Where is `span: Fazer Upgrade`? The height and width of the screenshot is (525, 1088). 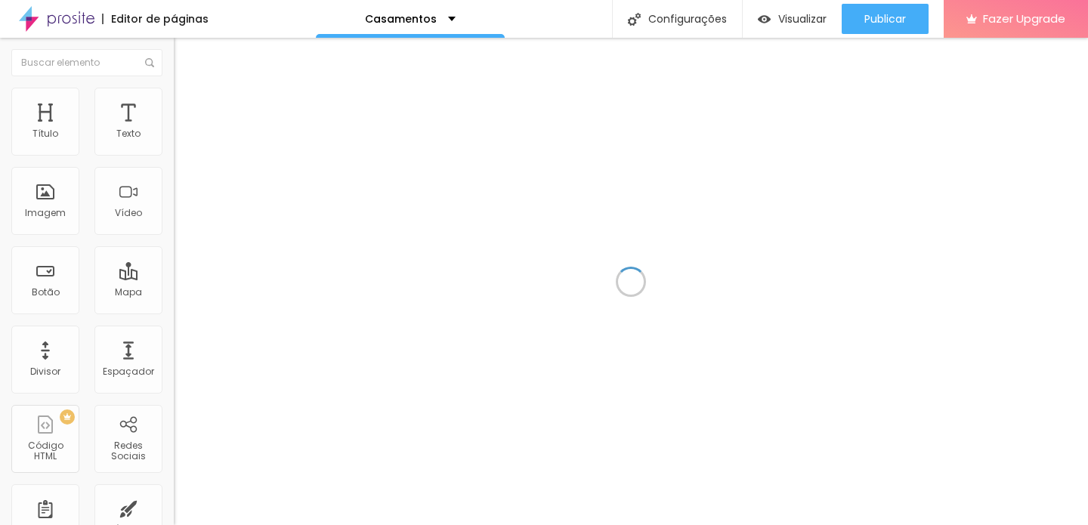
span: Fazer Upgrade is located at coordinates (1024, 18).